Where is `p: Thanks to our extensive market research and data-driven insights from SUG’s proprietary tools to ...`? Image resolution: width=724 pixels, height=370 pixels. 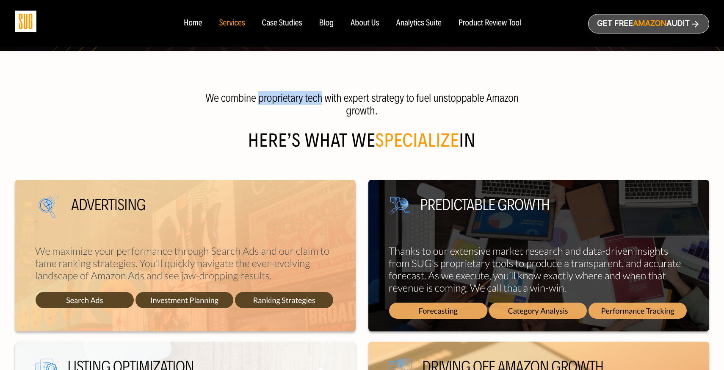 p: Thanks to our extensive market research and data-driven insights from SUG’s proprietary tools to ... is located at coordinates (539, 269).